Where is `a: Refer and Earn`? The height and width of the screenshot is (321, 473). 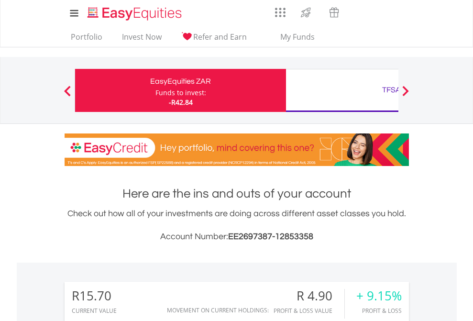
a: Refer and Earn is located at coordinates (214, 39).